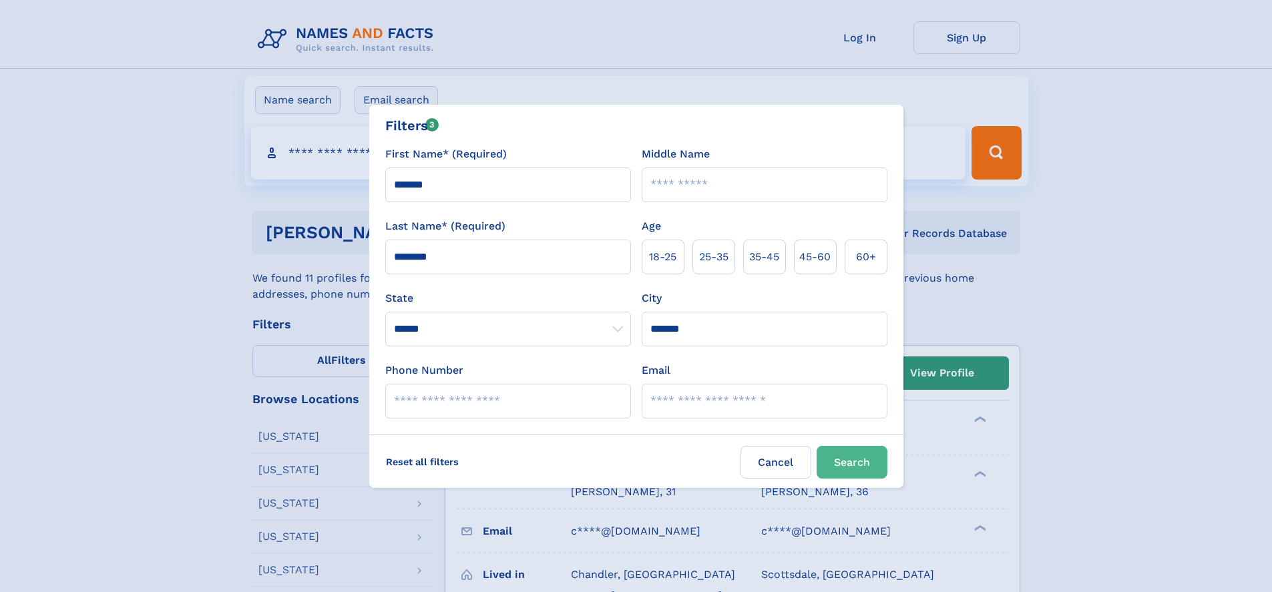 The height and width of the screenshot is (592, 1272). What do you see at coordinates (866, 257) in the screenshot?
I see `span: 60+` at bounding box center [866, 257].